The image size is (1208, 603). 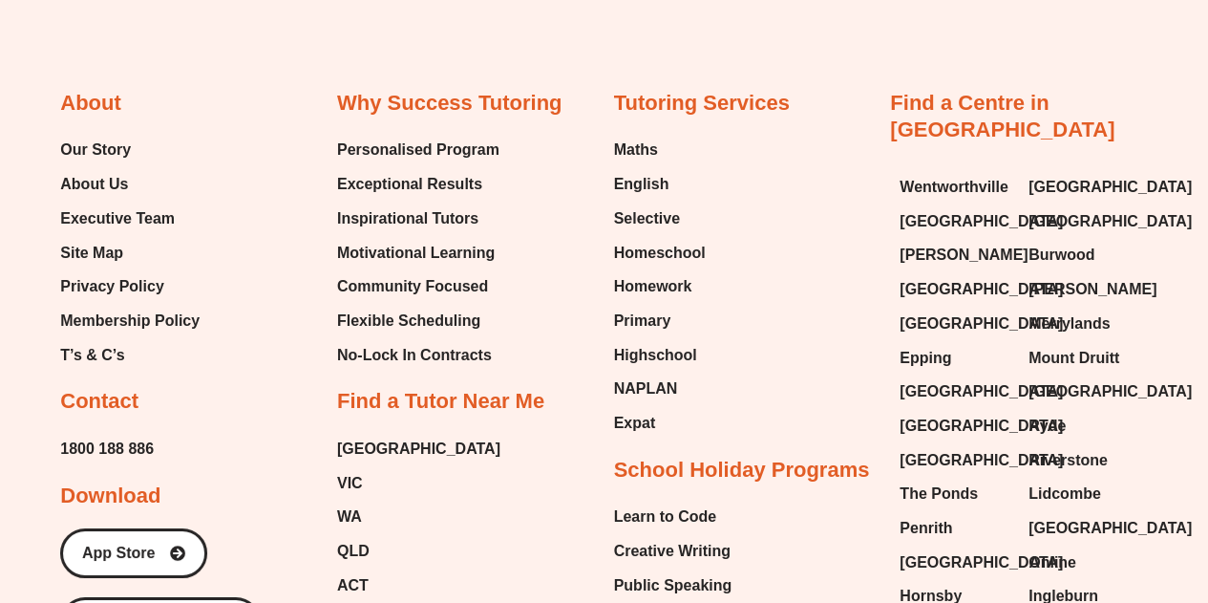 What do you see at coordinates (418, 551) in the screenshot?
I see `a: QLD` at bounding box center [418, 551].